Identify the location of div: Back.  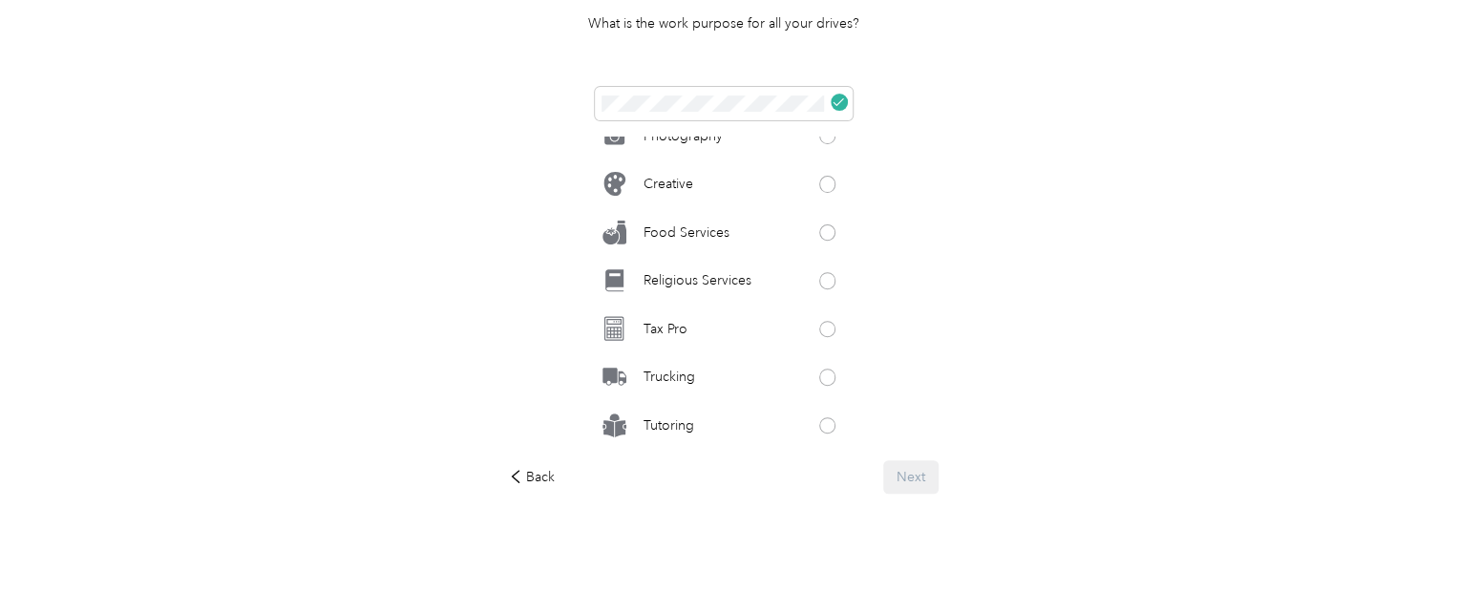
(532, 477).